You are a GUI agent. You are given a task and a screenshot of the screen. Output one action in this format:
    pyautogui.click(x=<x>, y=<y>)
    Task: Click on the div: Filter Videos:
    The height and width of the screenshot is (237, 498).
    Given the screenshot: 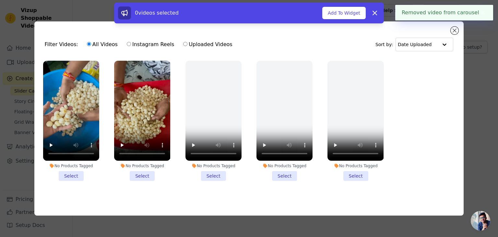 What is the action you would take?
    pyautogui.click(x=140, y=44)
    